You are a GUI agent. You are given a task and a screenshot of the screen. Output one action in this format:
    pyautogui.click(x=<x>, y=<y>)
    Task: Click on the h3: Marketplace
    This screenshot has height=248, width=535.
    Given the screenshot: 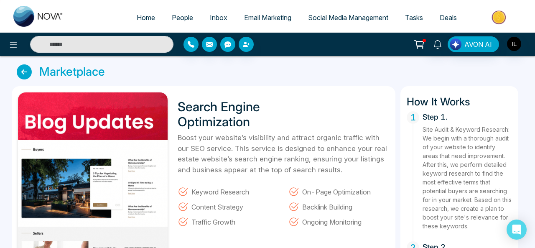 What is the action you would take?
    pyautogui.click(x=72, y=72)
    